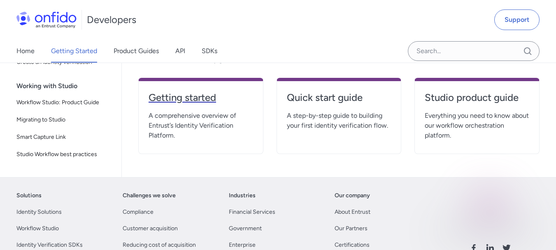 The image size is (556, 250). Describe the element at coordinates (351, 228) in the screenshot. I see `a: Our Partners` at that location.